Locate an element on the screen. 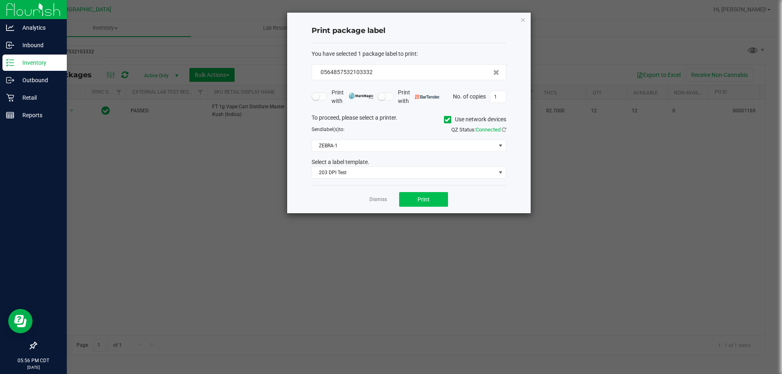  span: ZEBRA-1 is located at coordinates (404, 146).